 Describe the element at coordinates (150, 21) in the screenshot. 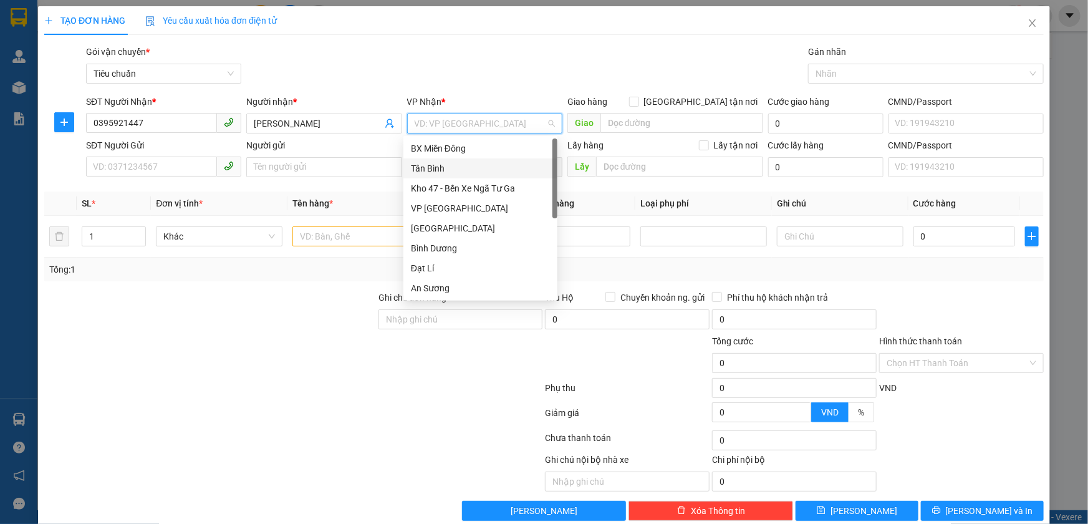

I see `img: icon` at that location.